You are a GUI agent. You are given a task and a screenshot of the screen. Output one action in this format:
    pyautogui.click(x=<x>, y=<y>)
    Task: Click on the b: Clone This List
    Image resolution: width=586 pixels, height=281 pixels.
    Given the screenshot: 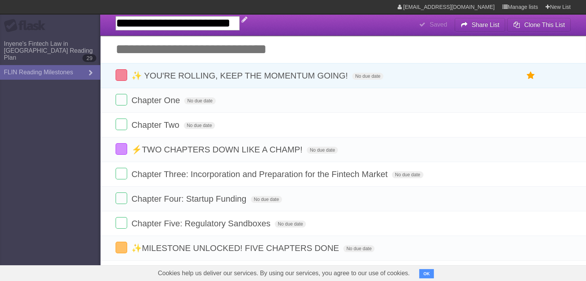 What is the action you would take?
    pyautogui.click(x=544, y=25)
    